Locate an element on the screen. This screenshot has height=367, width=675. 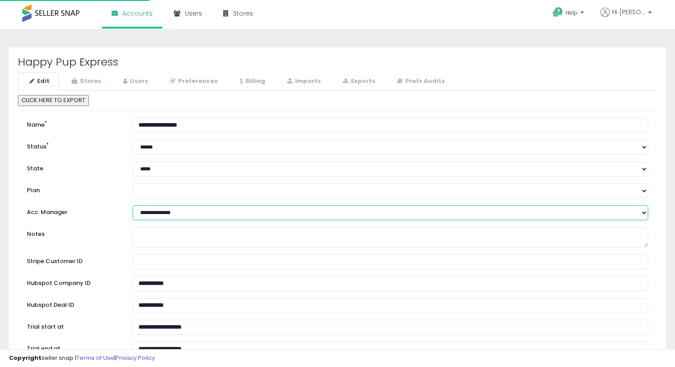
a: Terms of Use is located at coordinates (95, 358).